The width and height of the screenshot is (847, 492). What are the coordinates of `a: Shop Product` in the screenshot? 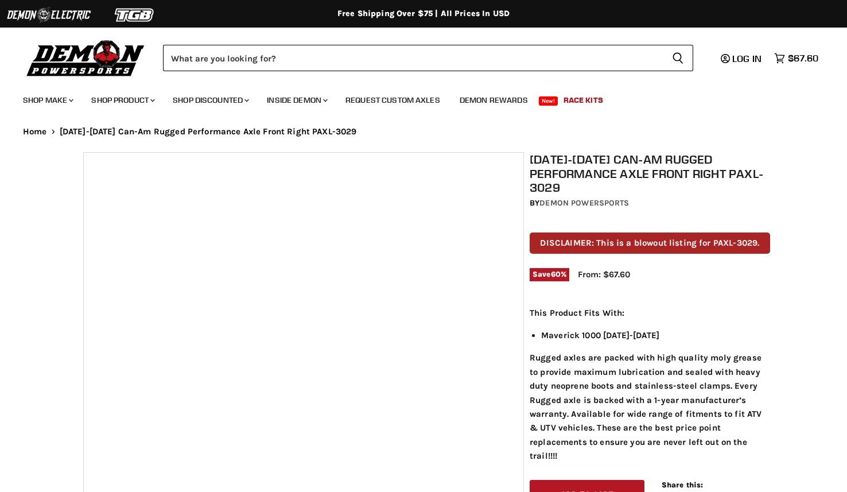 It's located at (122, 100).